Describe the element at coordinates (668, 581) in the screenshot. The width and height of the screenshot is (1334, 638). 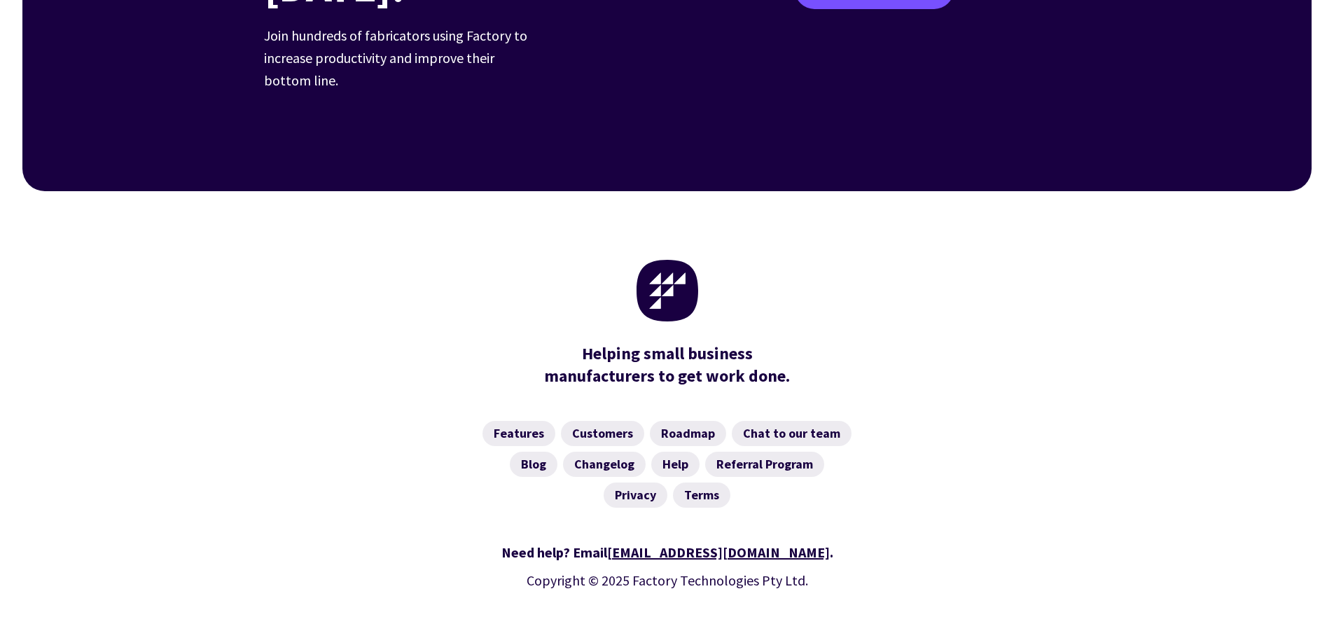
I see `p: Copyright © 2025 Factory Technologies Pty Ltd.` at that location.